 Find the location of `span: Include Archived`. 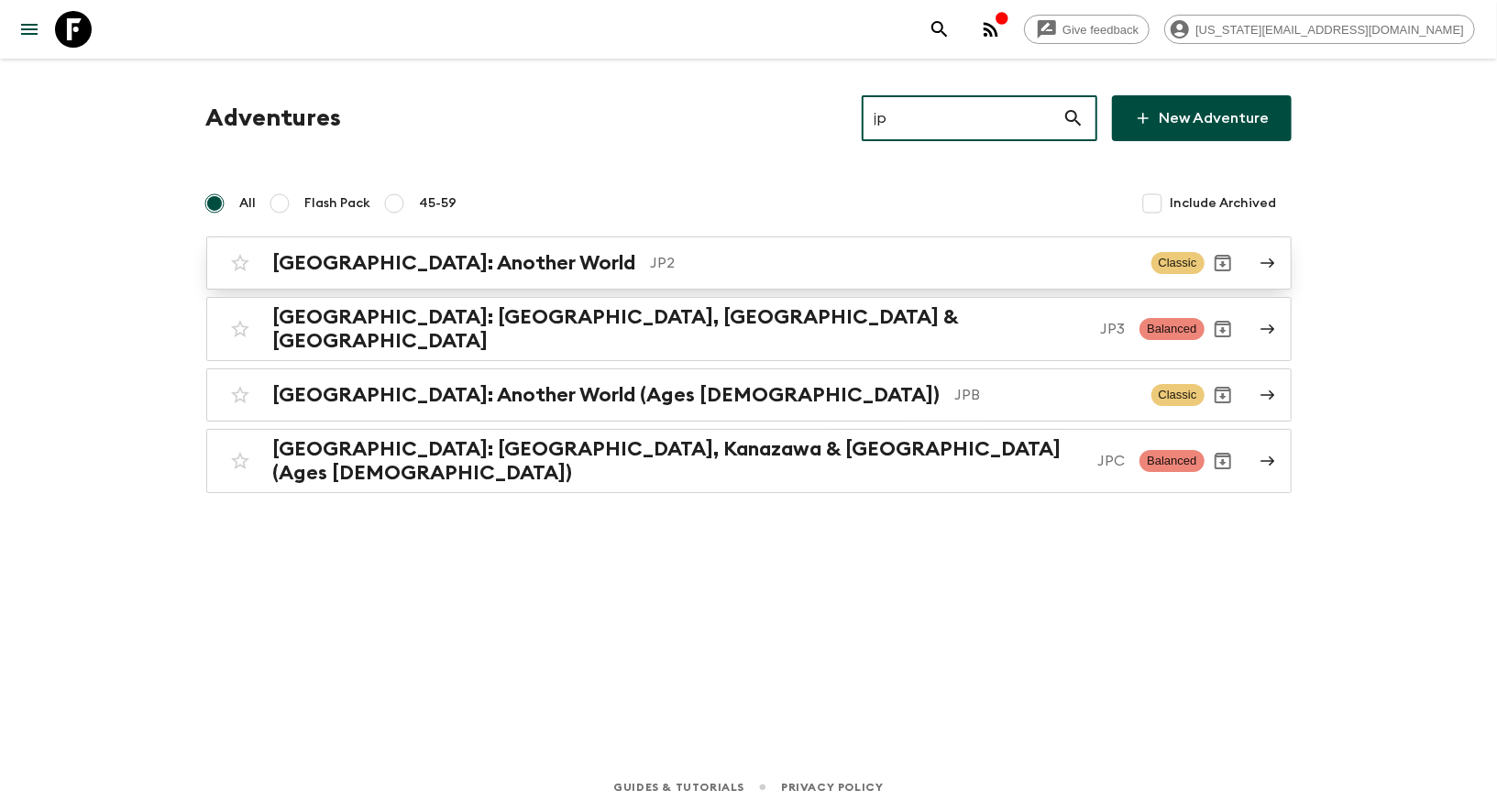

span: Include Archived is located at coordinates (1224, 203).